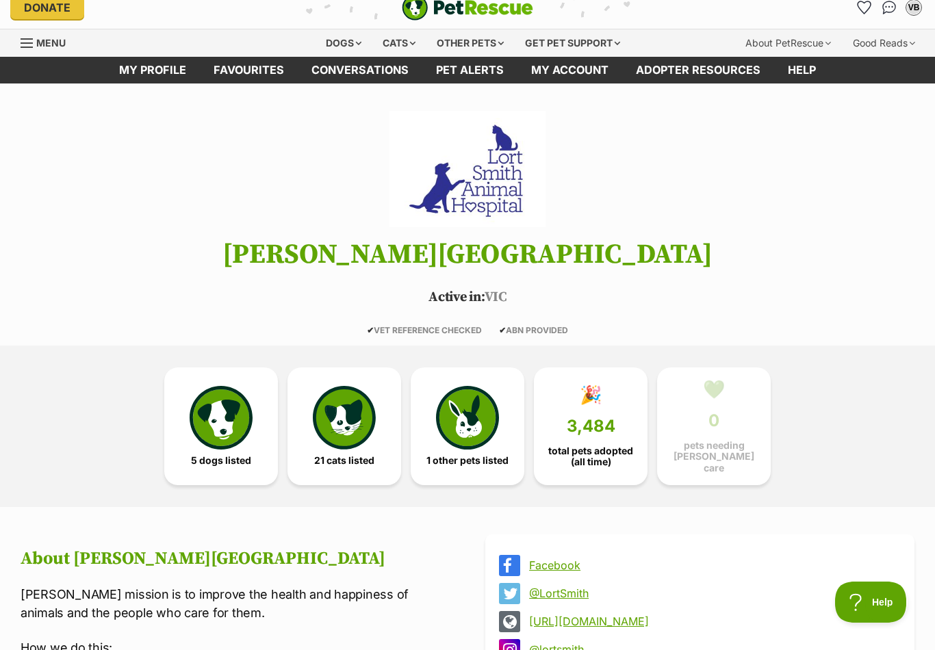 This screenshot has width=935, height=650. What do you see at coordinates (591, 457) in the screenshot?
I see `span: total pets adopted (all time)` at bounding box center [591, 457].